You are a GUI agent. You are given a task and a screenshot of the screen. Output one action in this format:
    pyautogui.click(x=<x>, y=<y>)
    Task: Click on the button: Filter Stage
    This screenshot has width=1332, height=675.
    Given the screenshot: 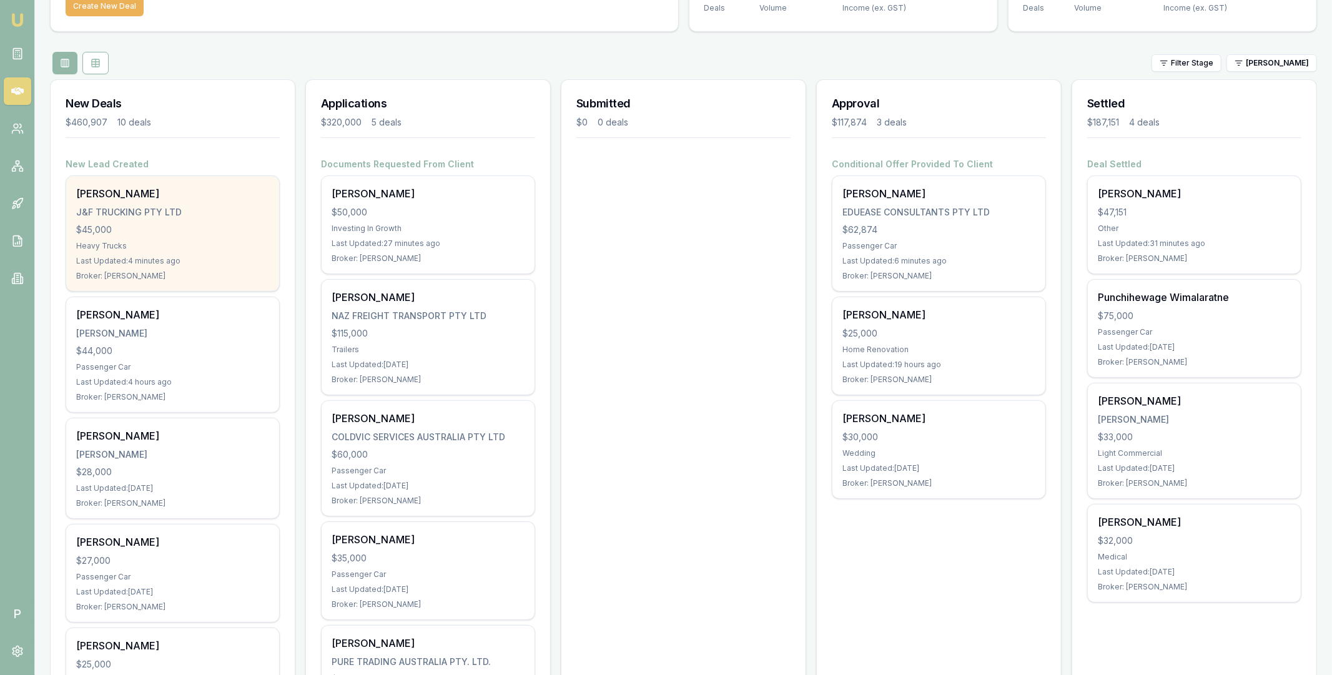 What is the action you would take?
    pyautogui.click(x=1187, y=63)
    